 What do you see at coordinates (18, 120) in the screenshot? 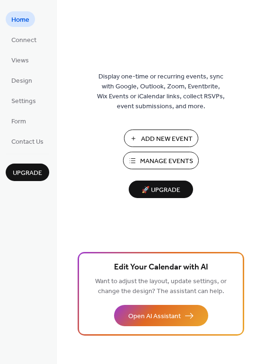
I see `a: Form` at bounding box center [18, 120].